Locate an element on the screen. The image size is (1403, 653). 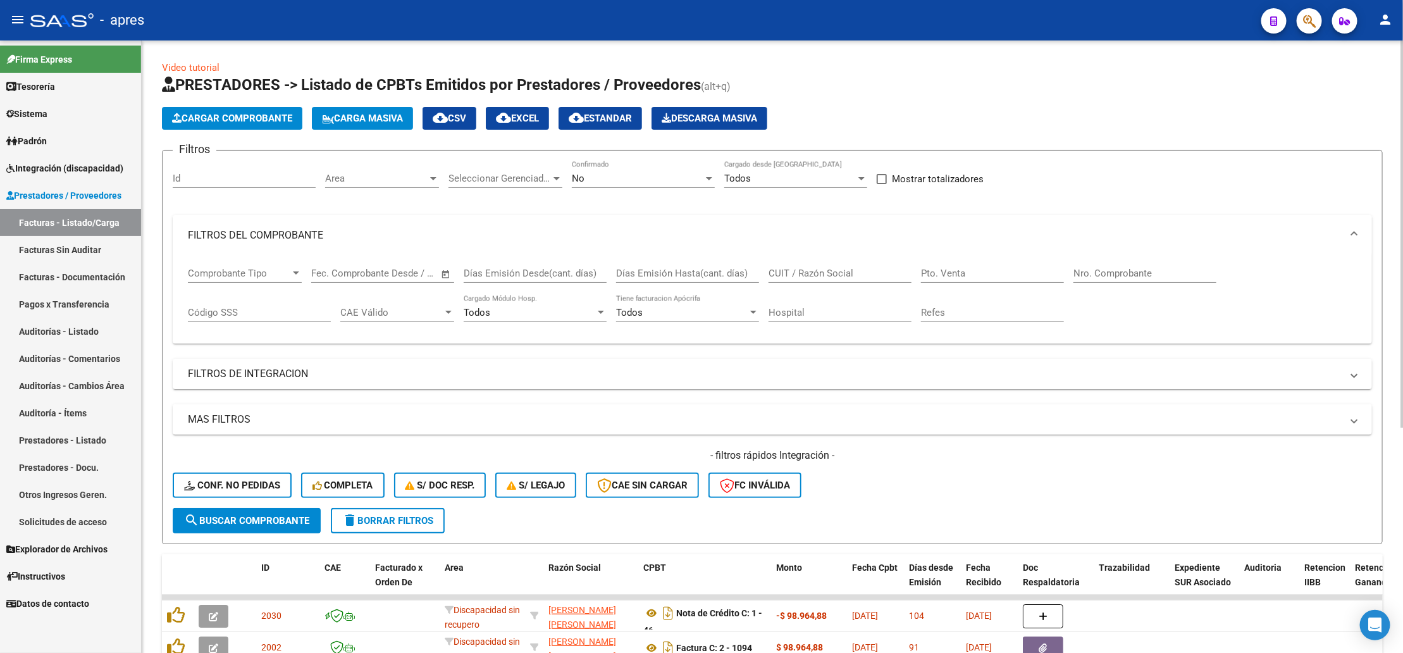
datatable-header-cell: Retencion IIBB is located at coordinates (1325, 582).